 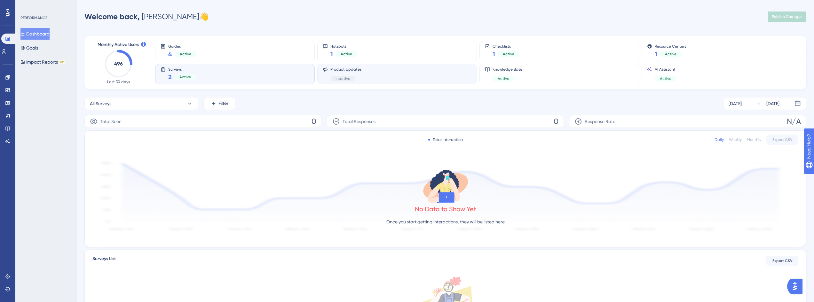 What do you see at coordinates (27, 5) in the screenshot?
I see `span: Need Help?` at bounding box center [27, 5].